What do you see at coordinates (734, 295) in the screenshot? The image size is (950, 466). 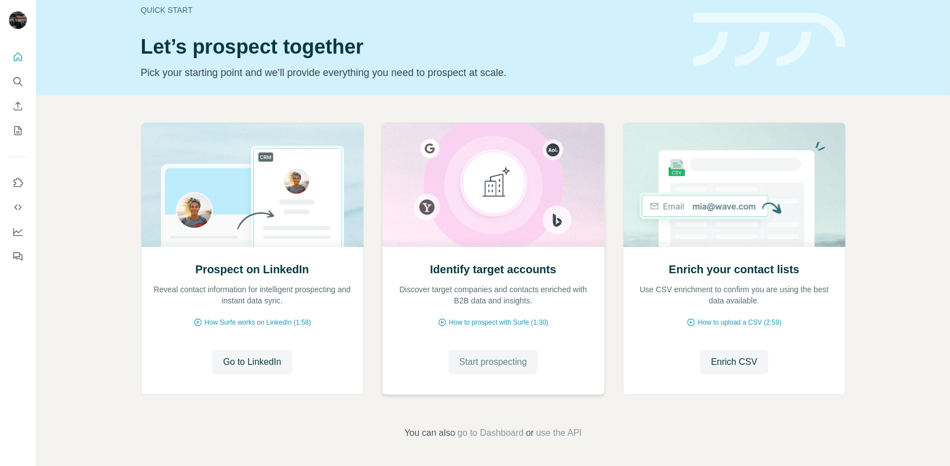 I see `p: Use CSV enrichment to confirm you are using the best data available.` at bounding box center [734, 295].